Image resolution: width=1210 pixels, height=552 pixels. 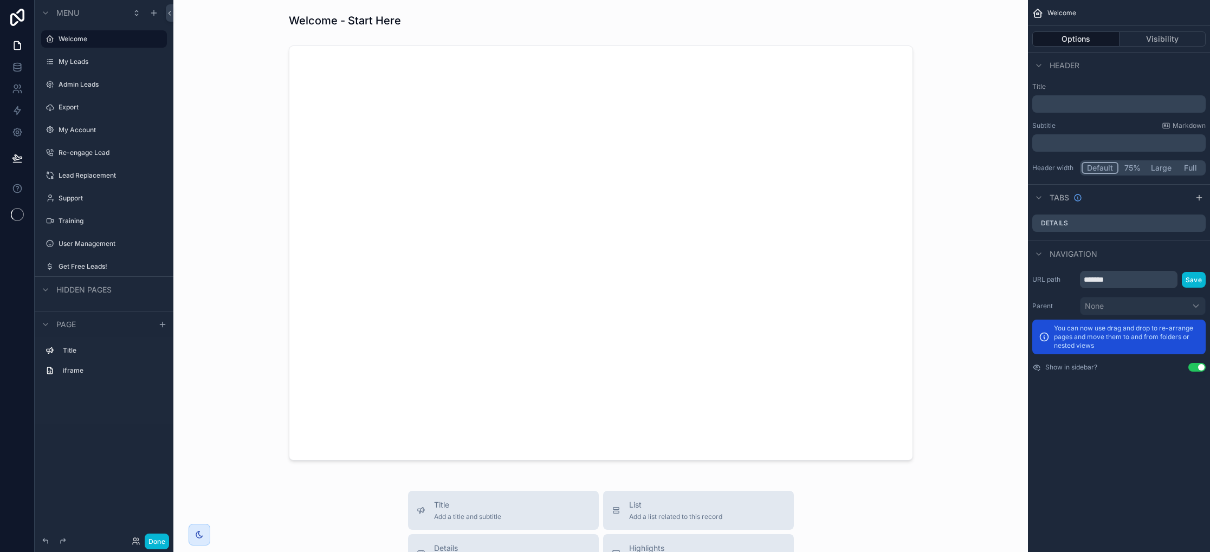 I want to click on span: Add a list related to this record, so click(x=676, y=517).